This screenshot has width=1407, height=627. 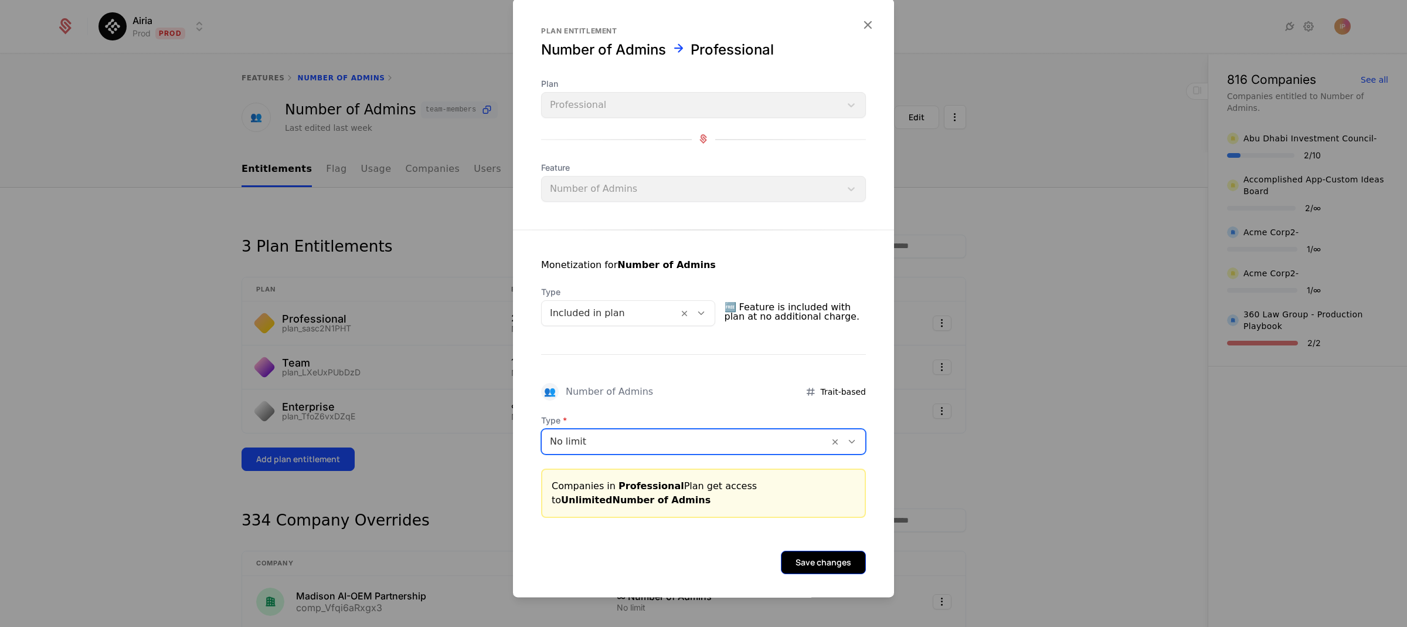 What do you see at coordinates (732, 50) in the screenshot?
I see `div: Professional` at bounding box center [732, 50].